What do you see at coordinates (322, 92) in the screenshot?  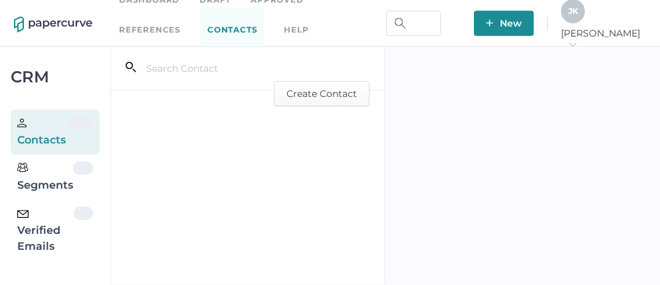 I see `a: Create Contact` at bounding box center [322, 92].